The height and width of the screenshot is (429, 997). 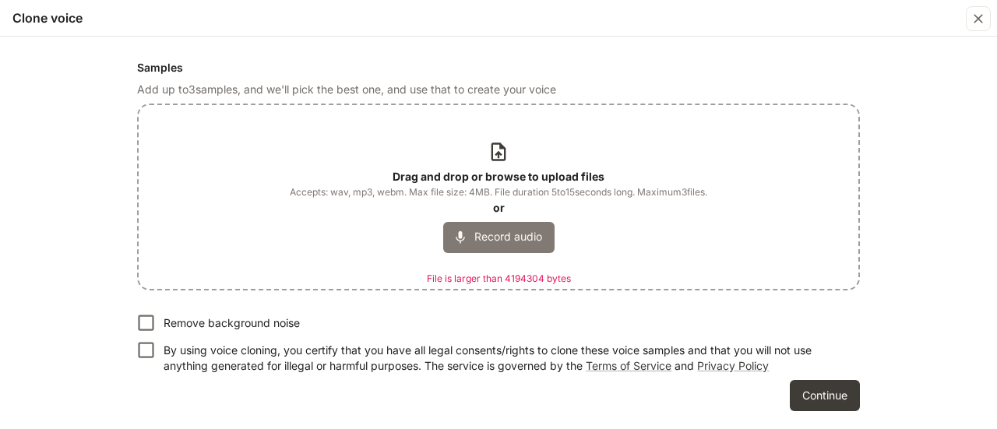 What do you see at coordinates (824, 396) in the screenshot?
I see `button: Continue` at bounding box center [824, 396].